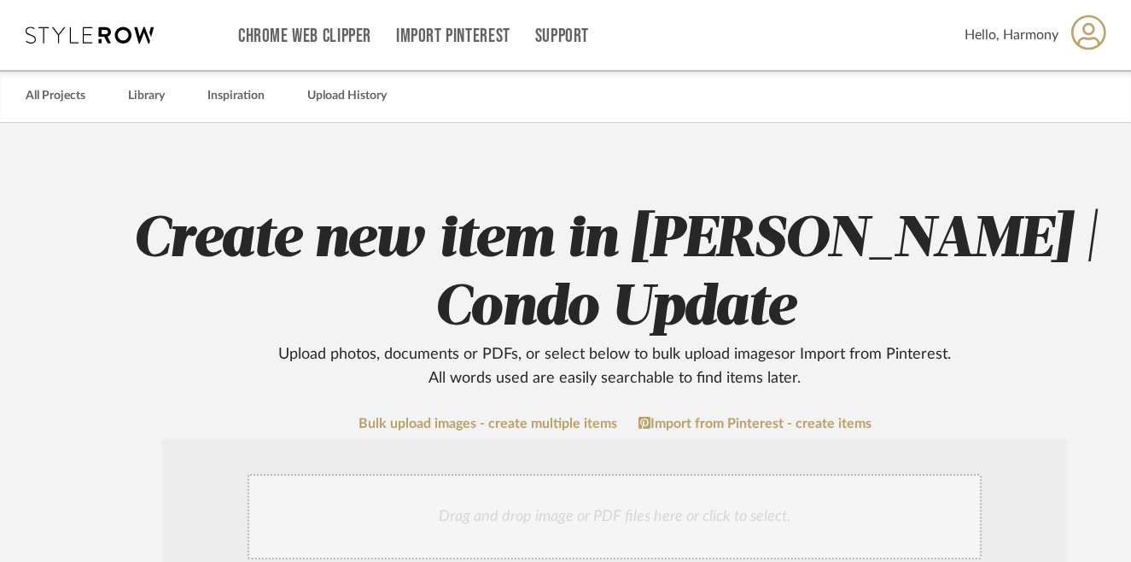 Image resolution: width=1131 pixels, height=562 pixels. Describe the element at coordinates (487, 423) in the screenshot. I see `a: Bulk upload images - create multiple items` at that location.